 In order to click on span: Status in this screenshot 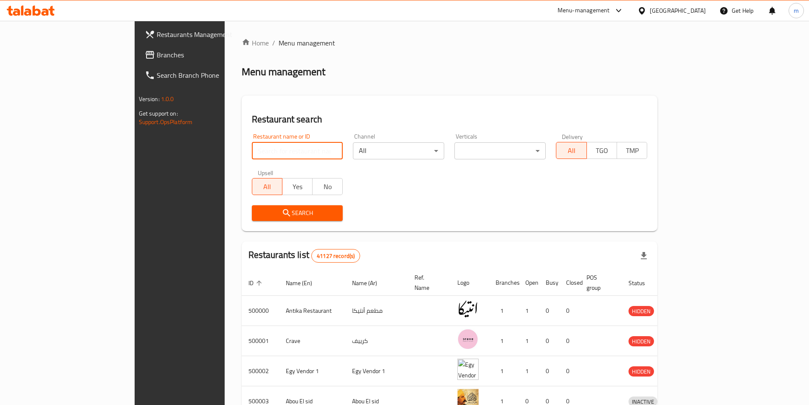, I will do `click(642, 283)`.